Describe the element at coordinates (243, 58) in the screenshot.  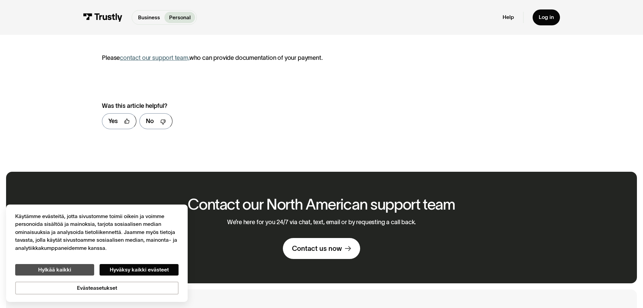
I see `p: Please who can provide documentation of your payment.` at that location.